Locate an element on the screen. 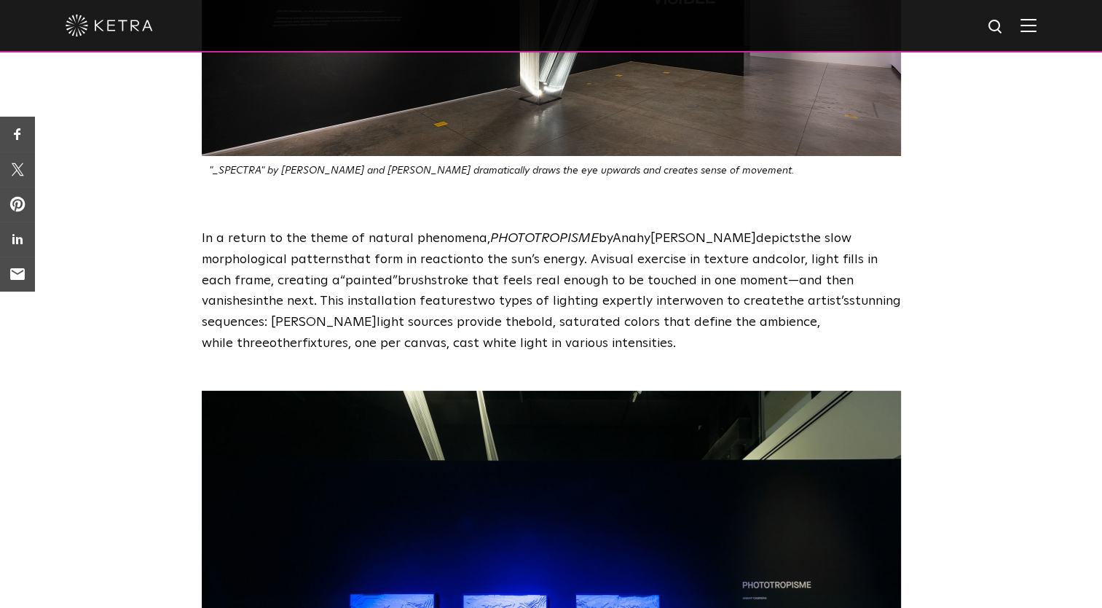  em: PHOTOTROPISME is located at coordinates (544, 238).